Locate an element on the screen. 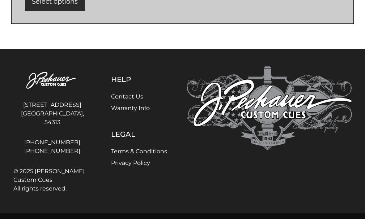  a: Privacy Policy is located at coordinates (130, 163).